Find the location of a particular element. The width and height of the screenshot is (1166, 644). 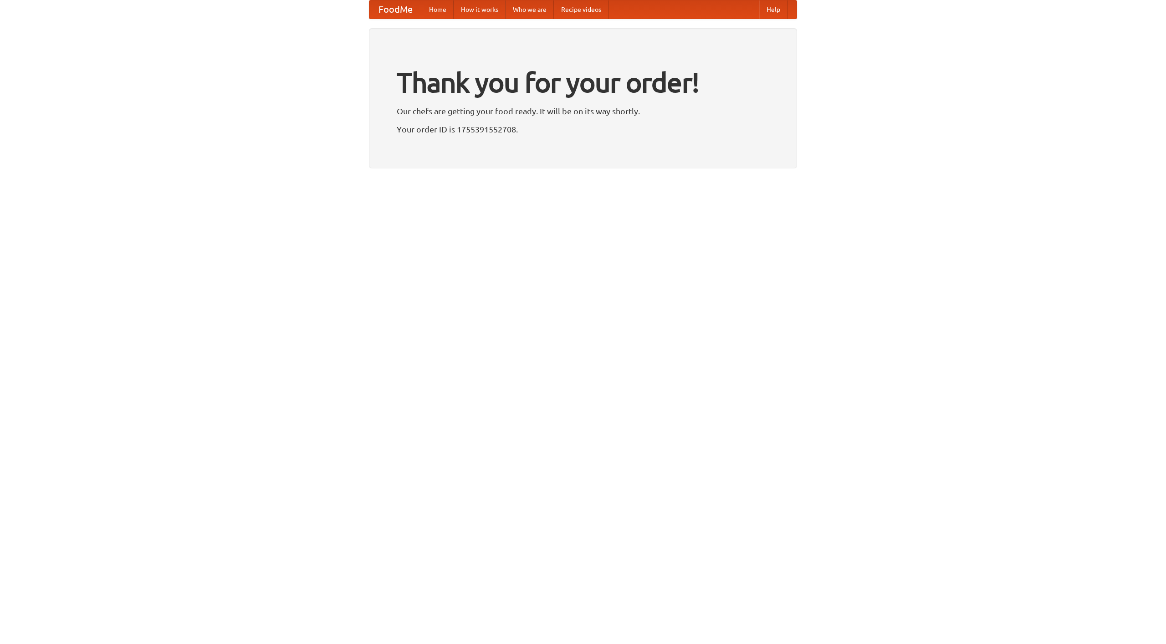

a: Home is located at coordinates (438, 10).